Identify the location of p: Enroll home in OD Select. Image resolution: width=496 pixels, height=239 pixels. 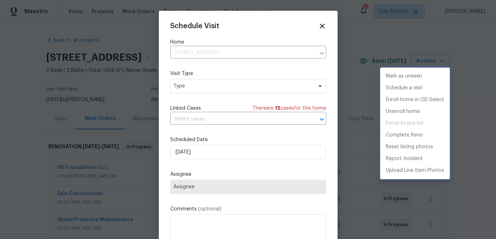
(415, 100).